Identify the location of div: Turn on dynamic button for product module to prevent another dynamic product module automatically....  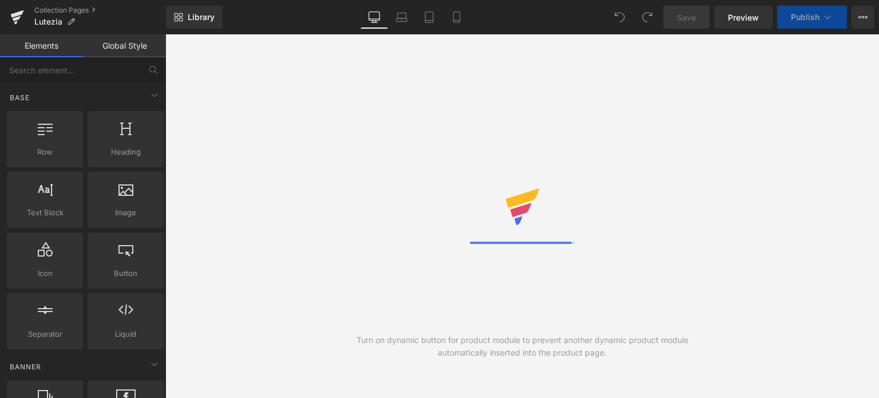
(522, 346).